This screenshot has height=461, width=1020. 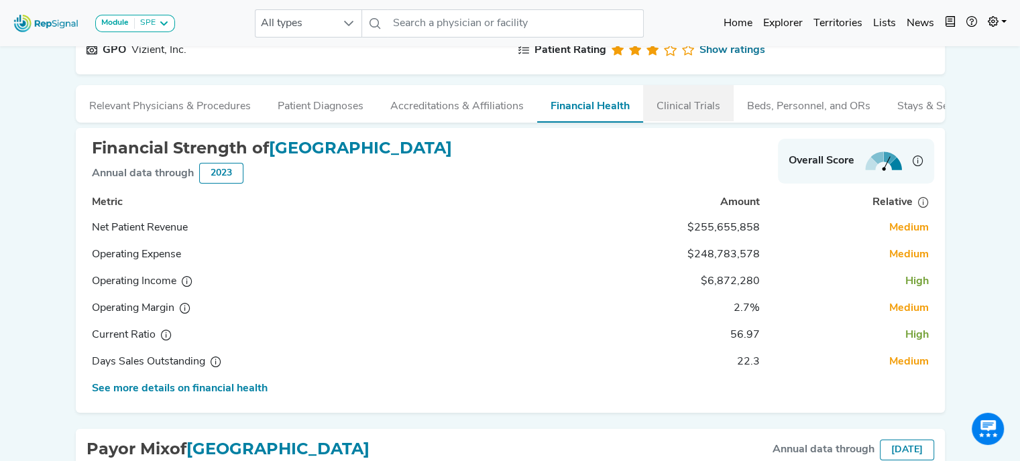 What do you see at coordinates (457, 103) in the screenshot?
I see `button: Accreditations & Affiliations` at bounding box center [457, 103].